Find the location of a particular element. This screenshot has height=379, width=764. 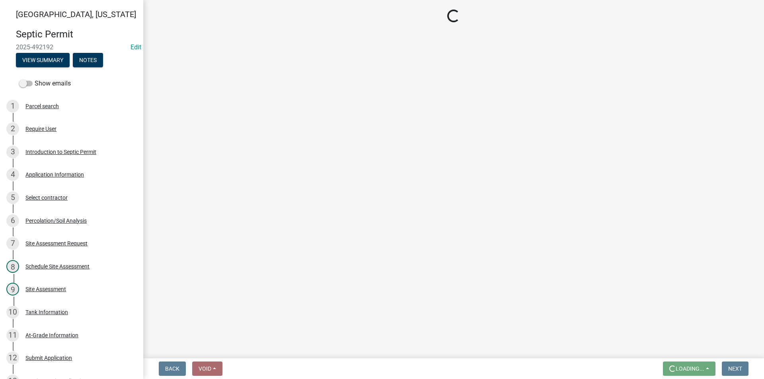

div: Percolation/Soil Analysis is located at coordinates (56, 221).